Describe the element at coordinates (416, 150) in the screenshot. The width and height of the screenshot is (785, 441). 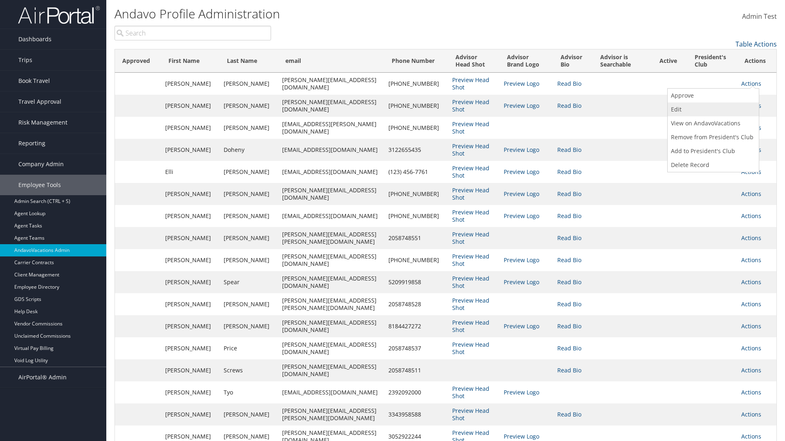
I see `td: 3122655435` at that location.